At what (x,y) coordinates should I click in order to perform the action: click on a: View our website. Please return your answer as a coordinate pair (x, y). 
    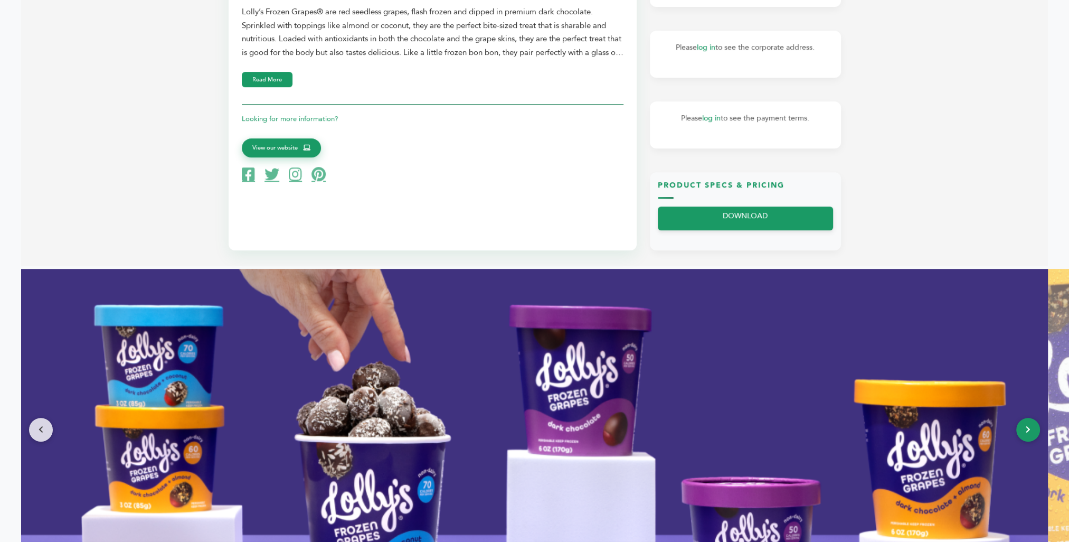
    Looking at the image, I should click on (281, 148).